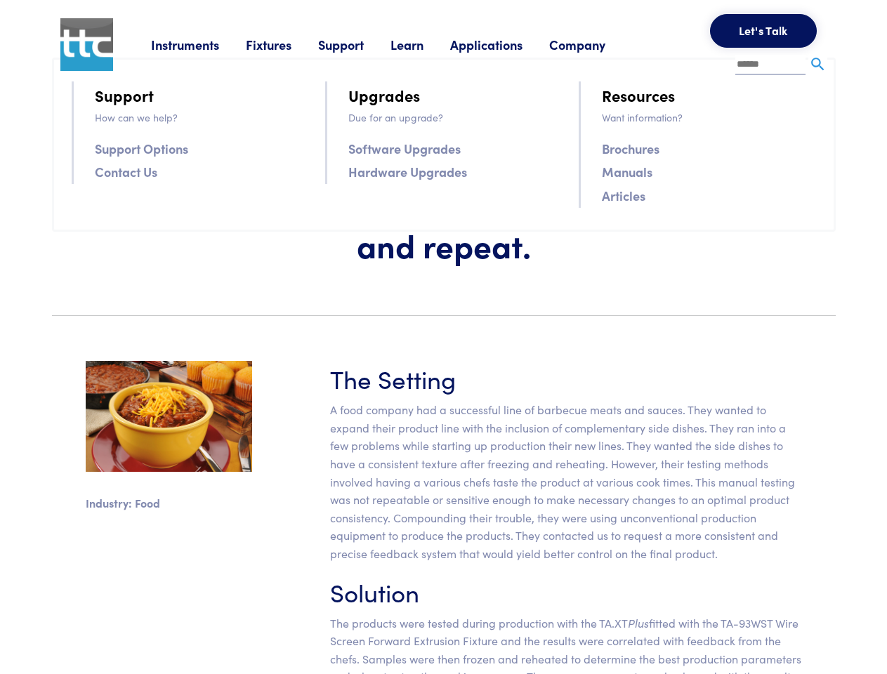  What do you see at coordinates (444, 224) in the screenshot?
I see `h1: Freeze, reheat, test, and repeat.` at bounding box center [444, 224].